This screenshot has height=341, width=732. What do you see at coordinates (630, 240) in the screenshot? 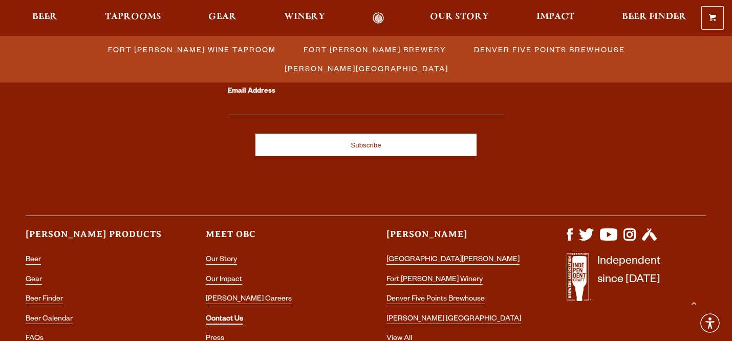
I see `a: Visit us on Instagram` at bounding box center [630, 240].